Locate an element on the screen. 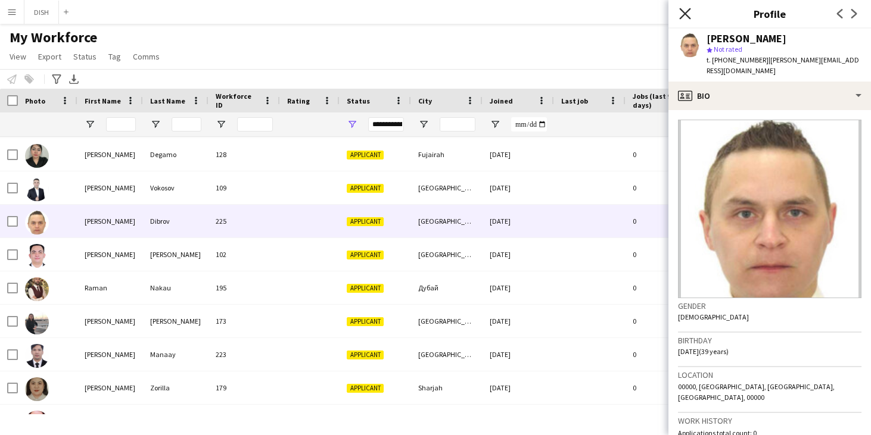 The width and height of the screenshot is (871, 435). input: Joined Filter Input is located at coordinates (529, 124).